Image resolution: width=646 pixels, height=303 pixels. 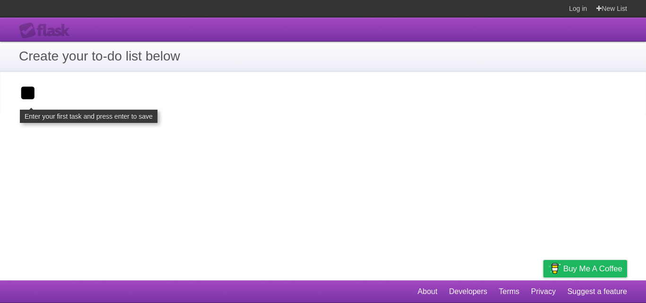 I want to click on span: Buy me a coffee, so click(x=592, y=269).